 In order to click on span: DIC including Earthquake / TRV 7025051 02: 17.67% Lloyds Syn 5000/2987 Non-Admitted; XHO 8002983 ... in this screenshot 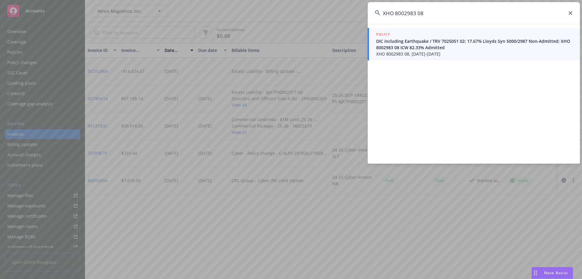, I will do `click(474, 44)`.